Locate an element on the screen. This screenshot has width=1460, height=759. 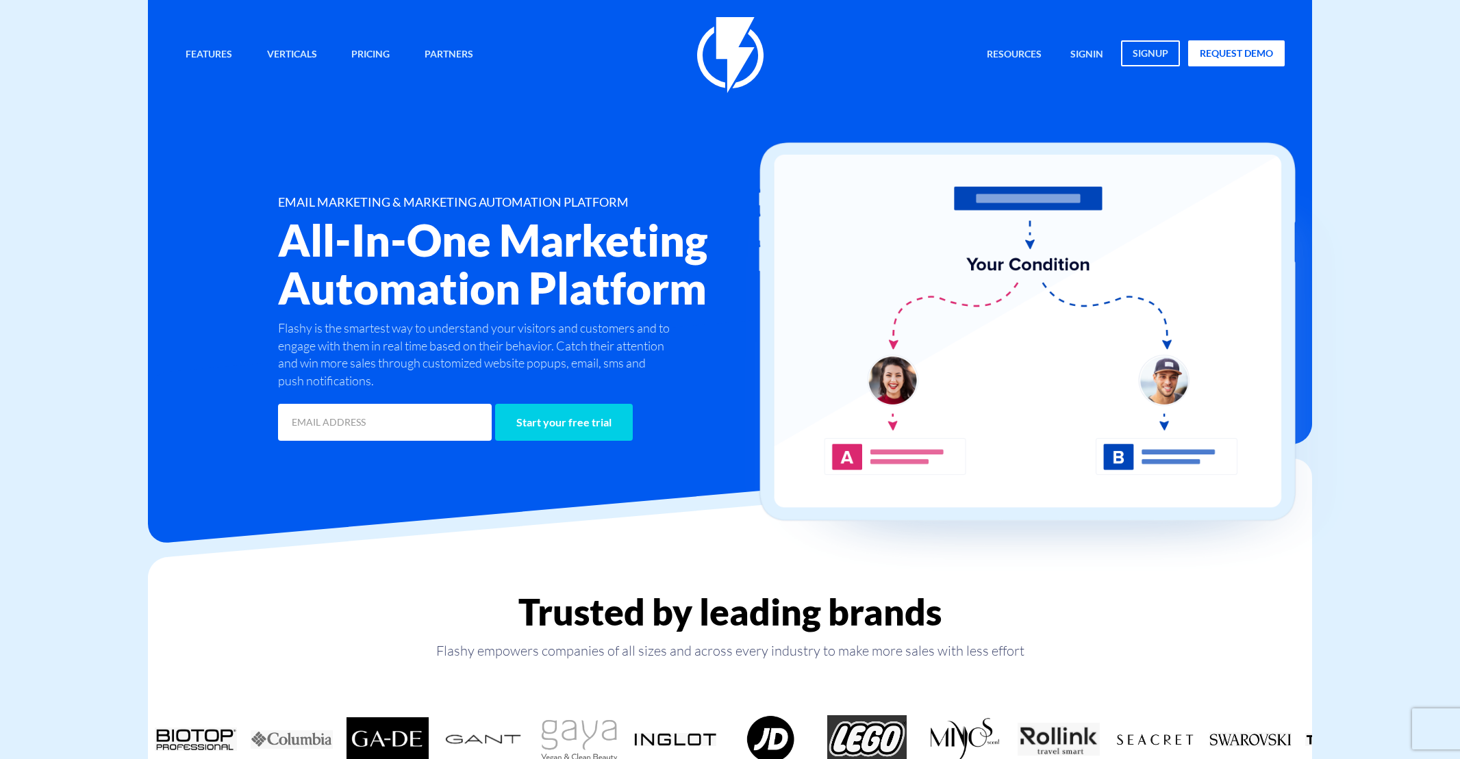
a: Partners is located at coordinates (449, 55).